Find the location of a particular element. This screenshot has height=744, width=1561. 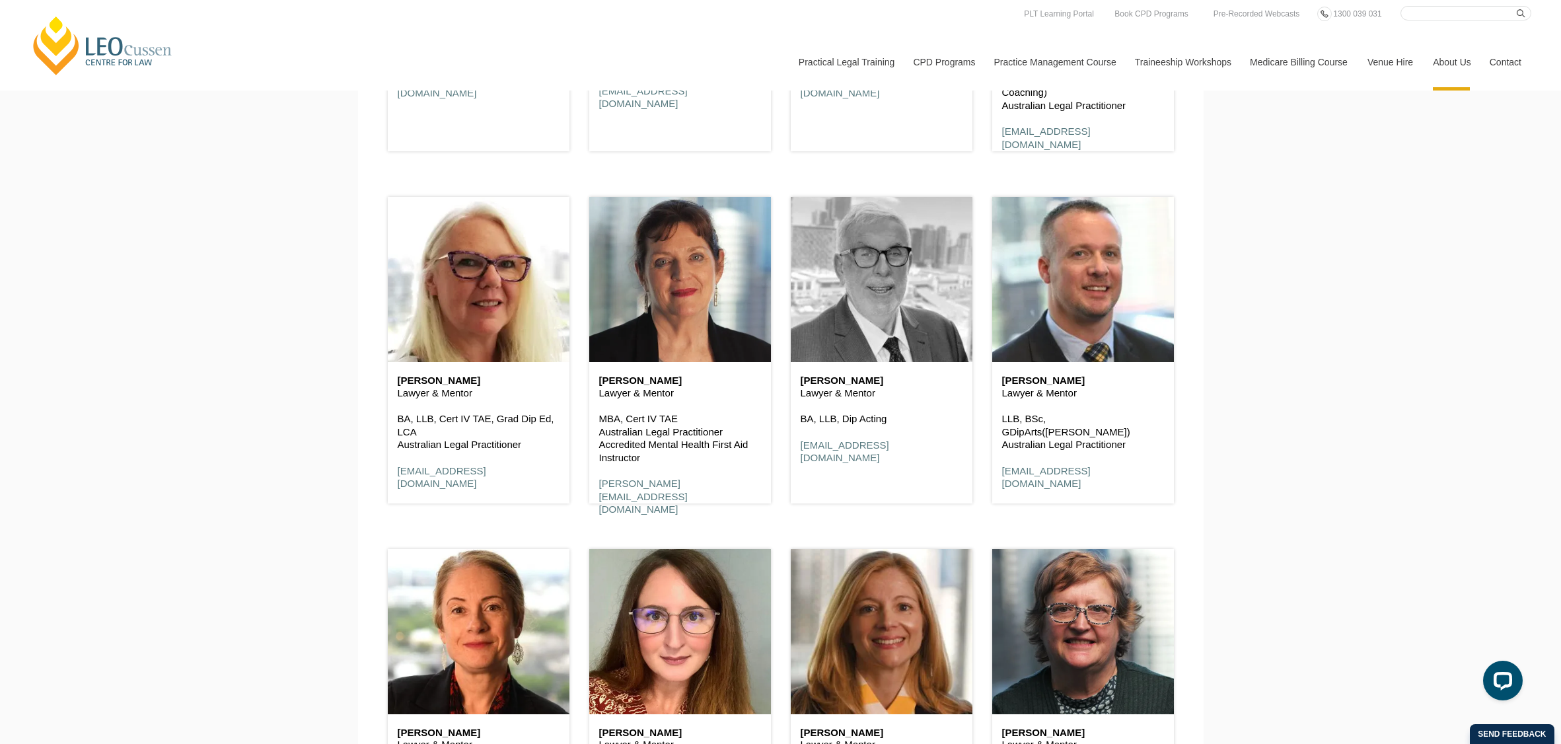

a: Book CPD Programs is located at coordinates (1150, 14).